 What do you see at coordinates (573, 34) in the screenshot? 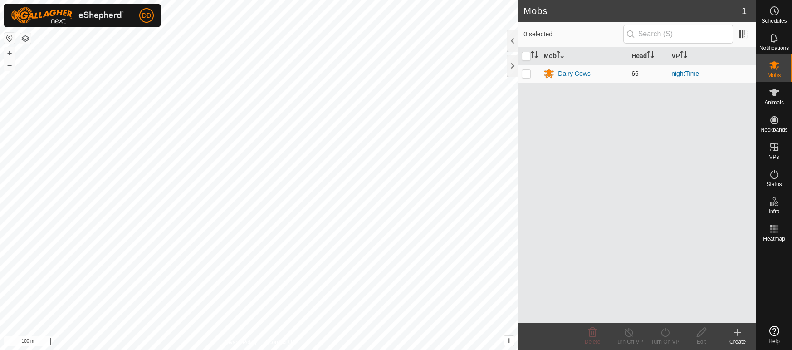
I see `span: 0 selected` at bounding box center [573, 34].